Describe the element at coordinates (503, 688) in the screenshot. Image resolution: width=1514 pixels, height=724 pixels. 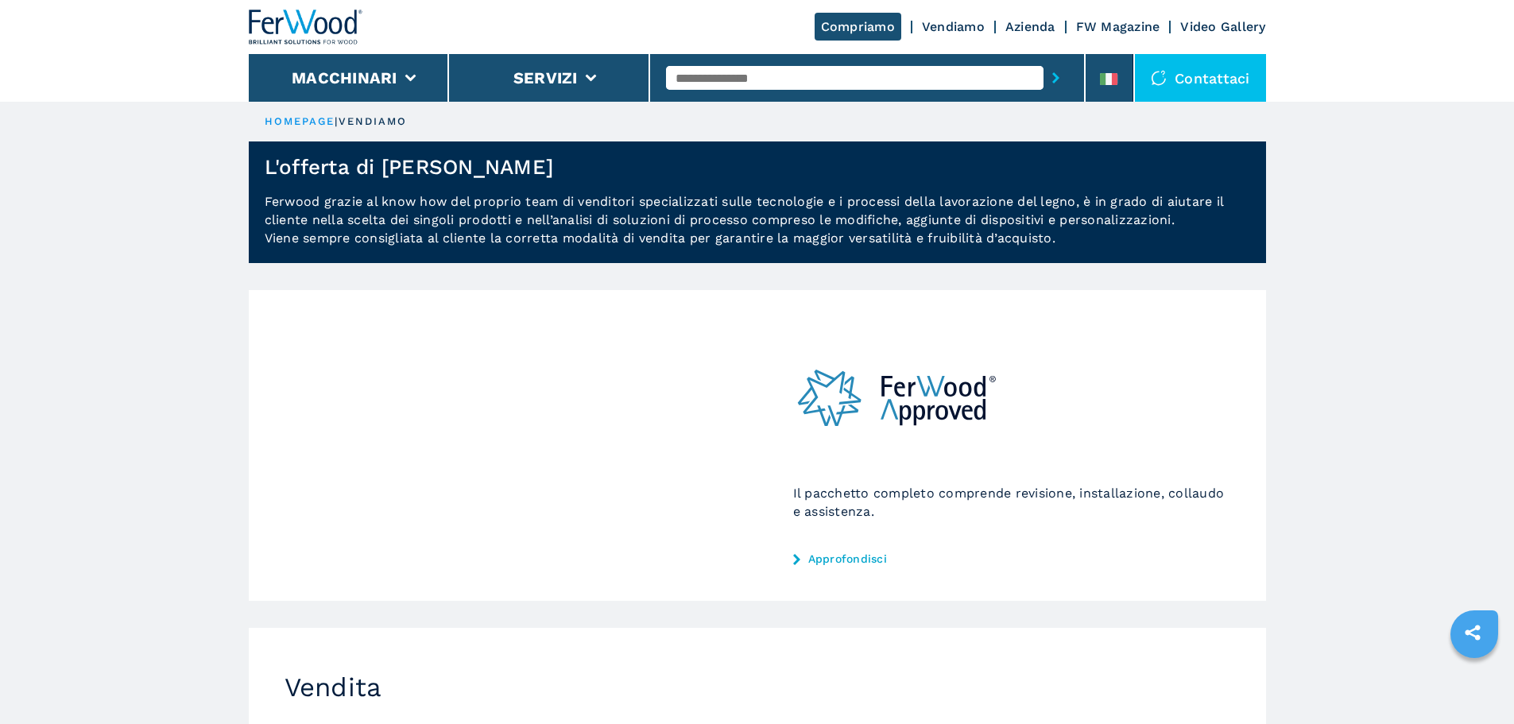
I see `h2: Vendita` at that location.